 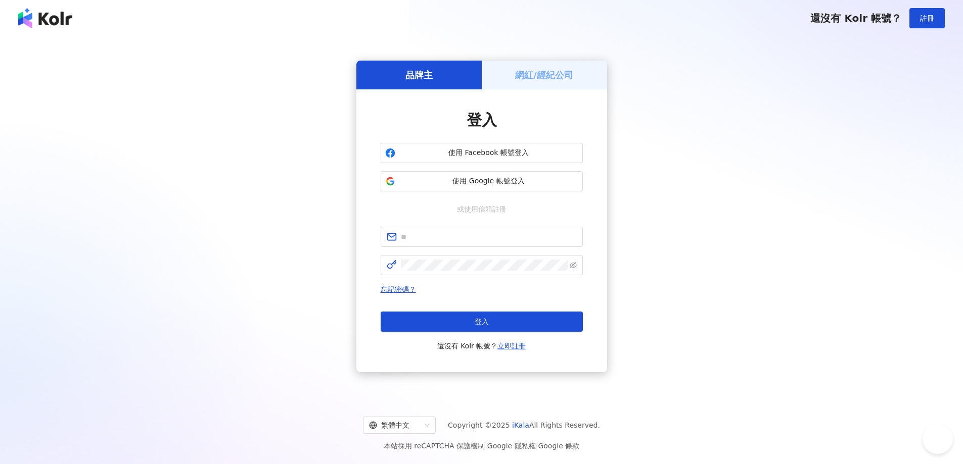 I want to click on span: eye-invisible, so click(x=573, y=265).